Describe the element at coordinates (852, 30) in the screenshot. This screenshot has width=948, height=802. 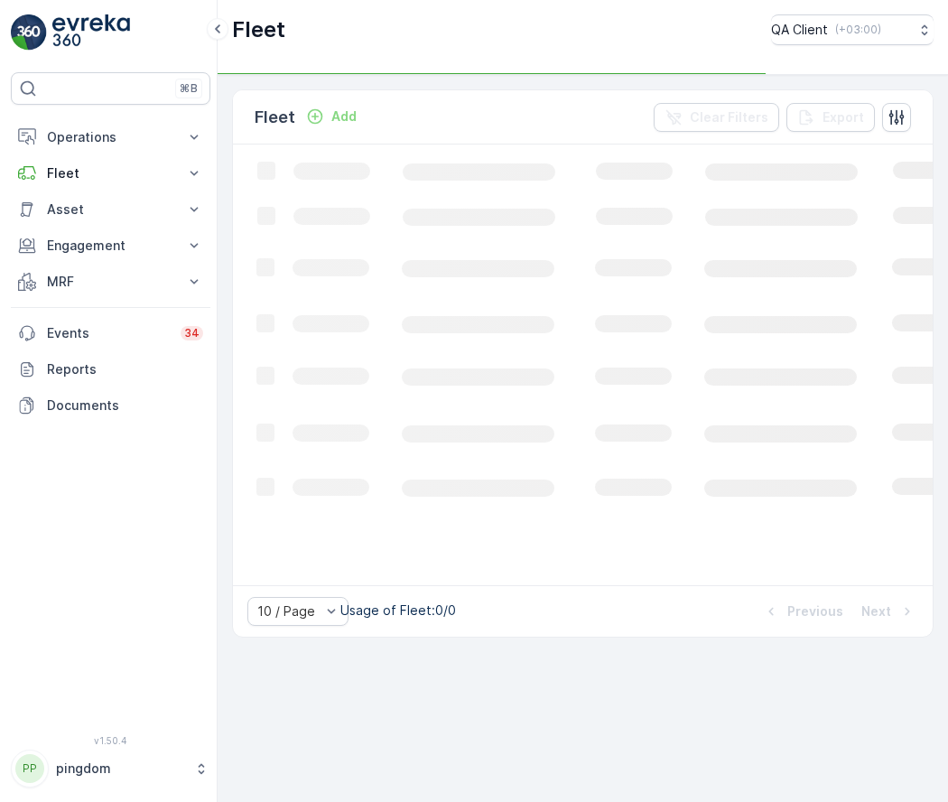
I see `button: QA Client(+03:00)` at that location.